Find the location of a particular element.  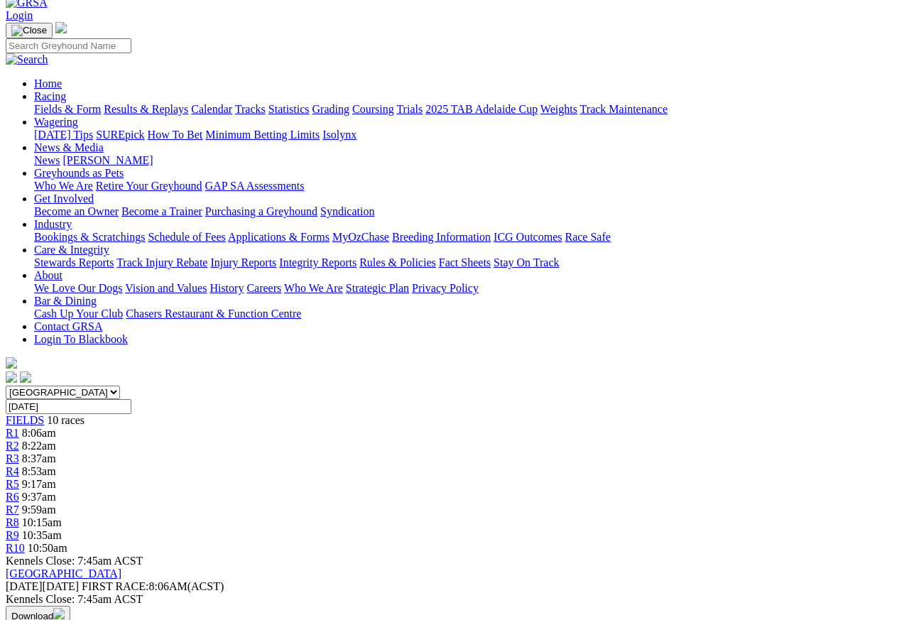

span: R1 is located at coordinates (12, 433).